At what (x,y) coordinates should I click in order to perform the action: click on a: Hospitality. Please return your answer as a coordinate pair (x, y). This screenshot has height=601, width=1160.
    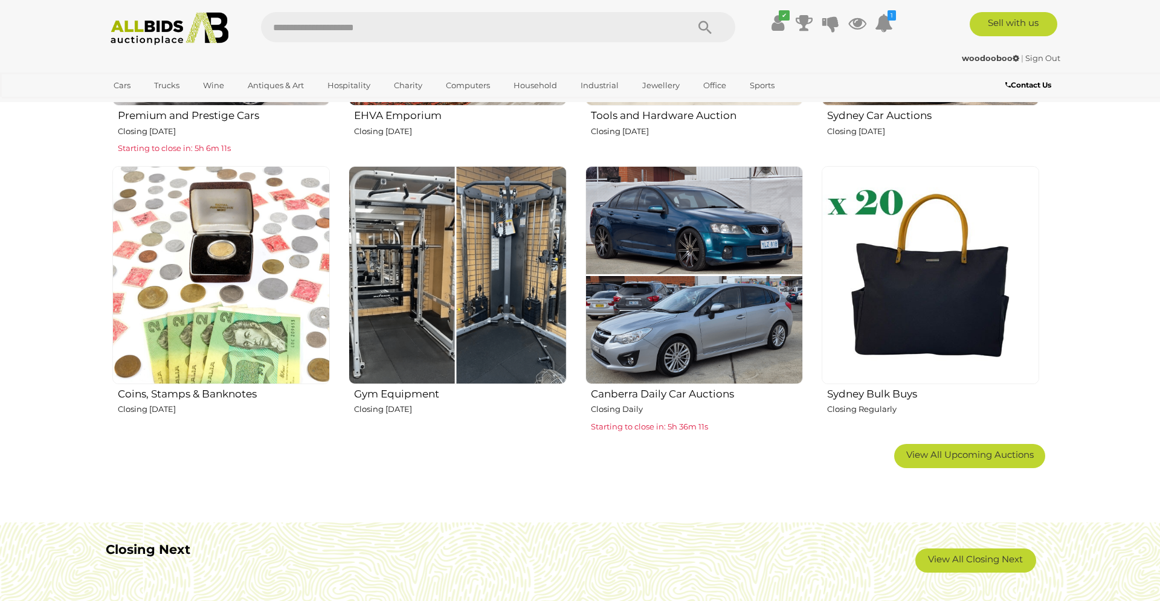
    Looking at the image, I should click on (348, 85).